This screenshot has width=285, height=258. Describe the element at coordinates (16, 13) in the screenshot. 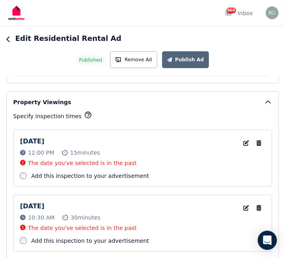

I see `img: RentBetter` at that location.